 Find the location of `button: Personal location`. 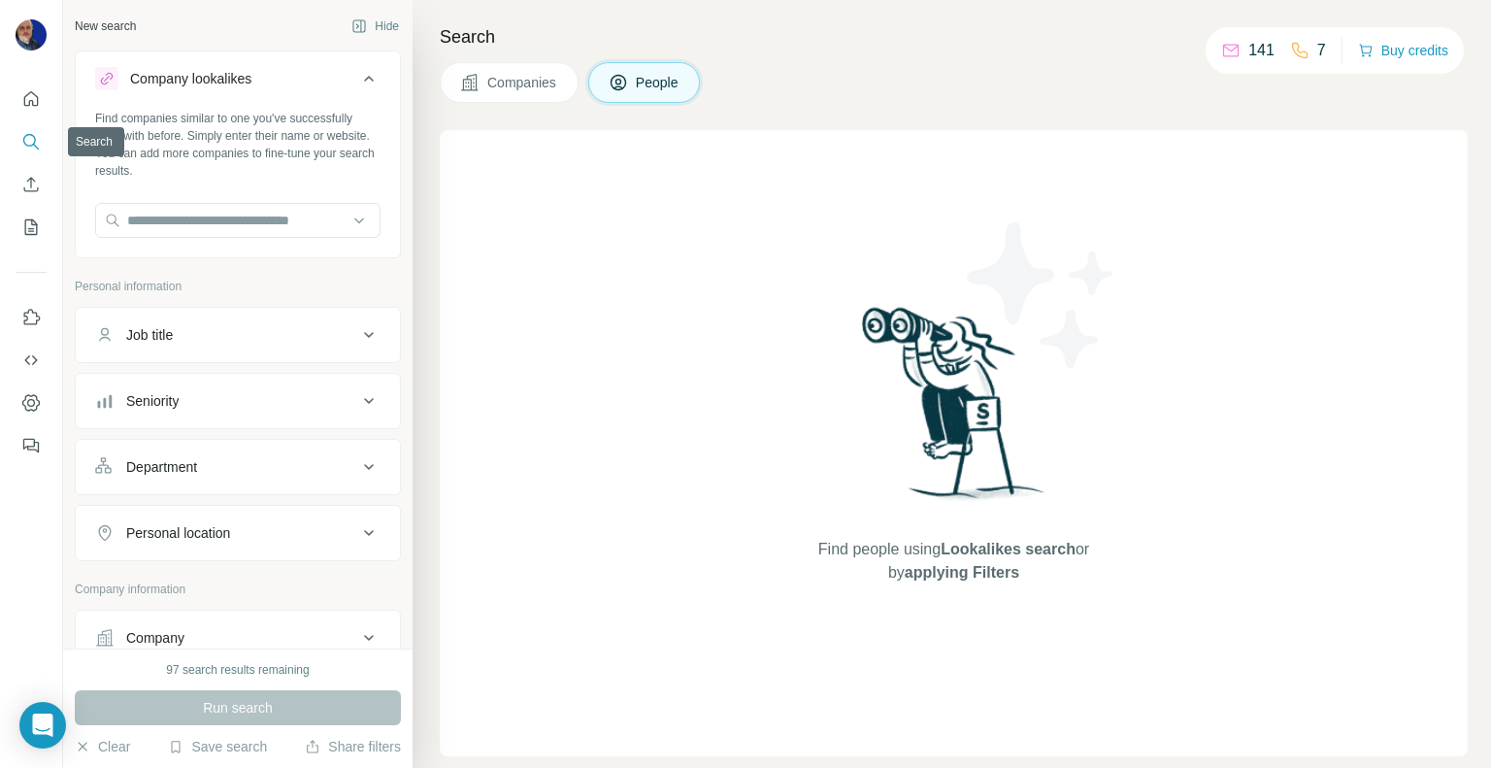

button: Personal location is located at coordinates (238, 533).